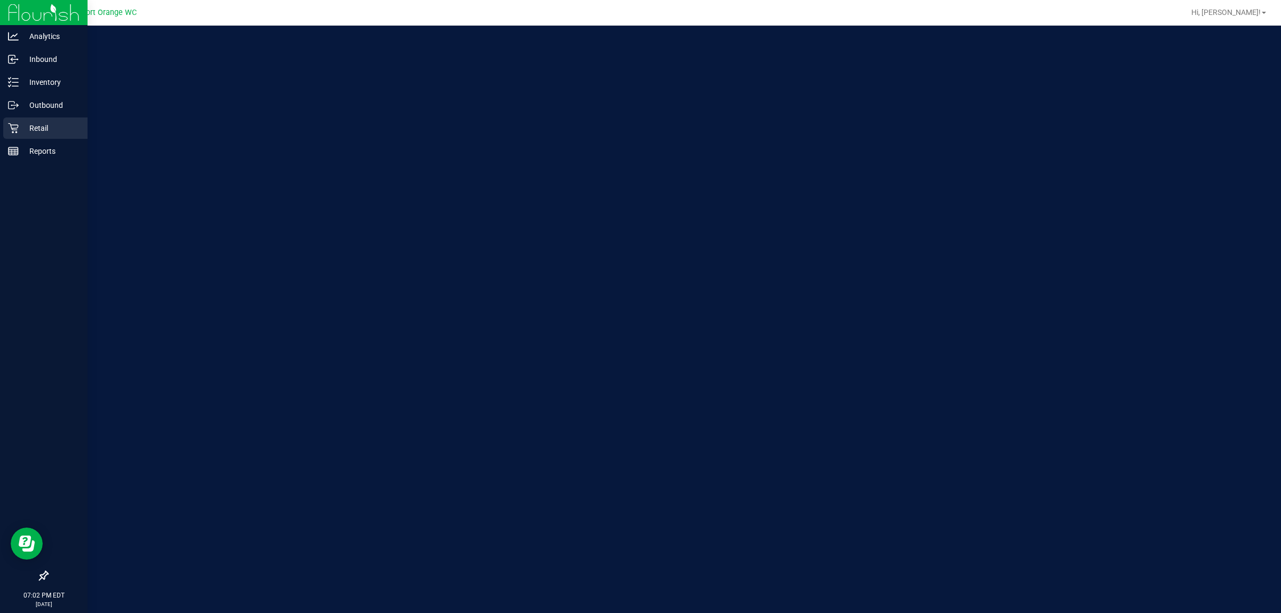 This screenshot has width=1281, height=613. I want to click on p: Inbound, so click(51, 59).